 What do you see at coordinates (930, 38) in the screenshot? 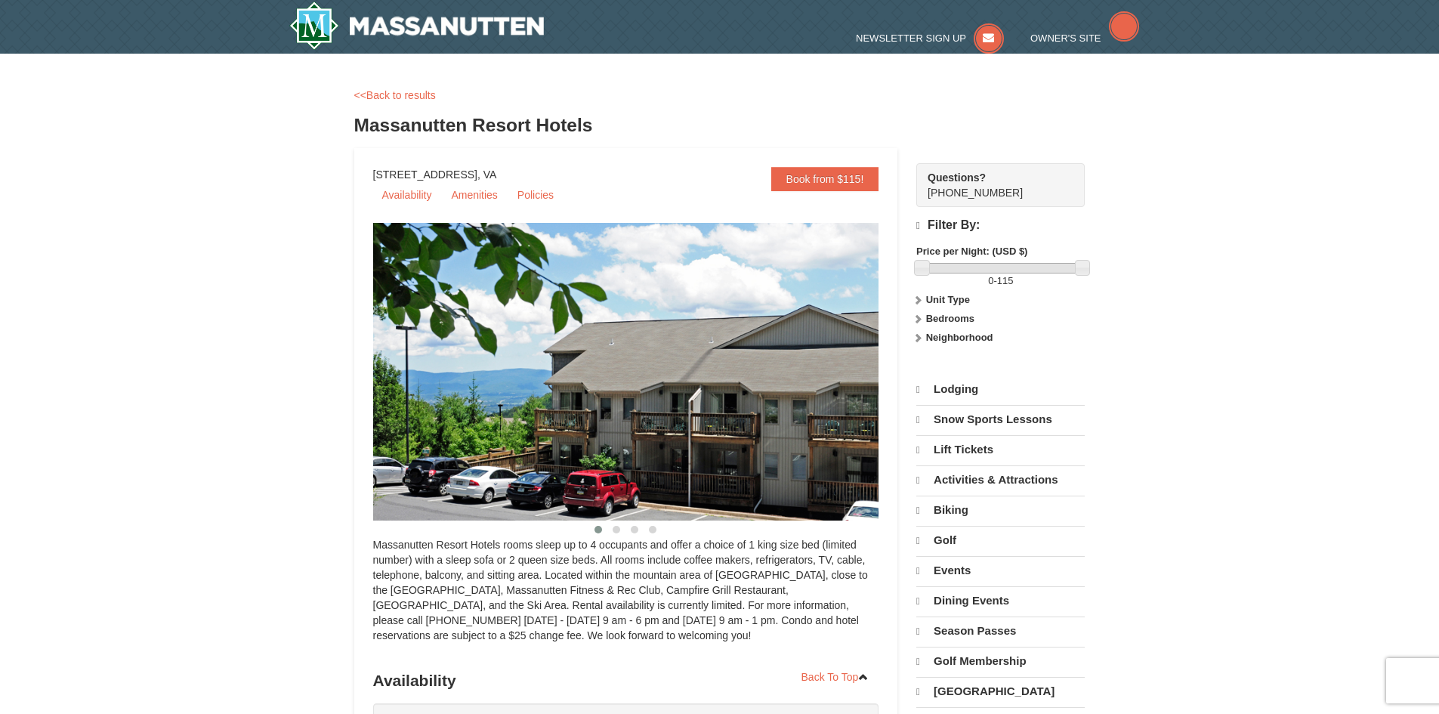
I see `a: Newsletter Sign Up` at bounding box center [930, 38].